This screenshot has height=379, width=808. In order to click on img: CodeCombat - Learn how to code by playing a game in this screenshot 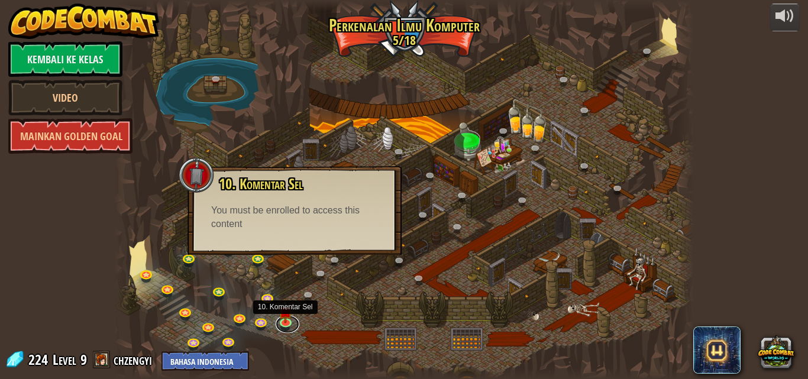, I will do `click(84, 21)`.